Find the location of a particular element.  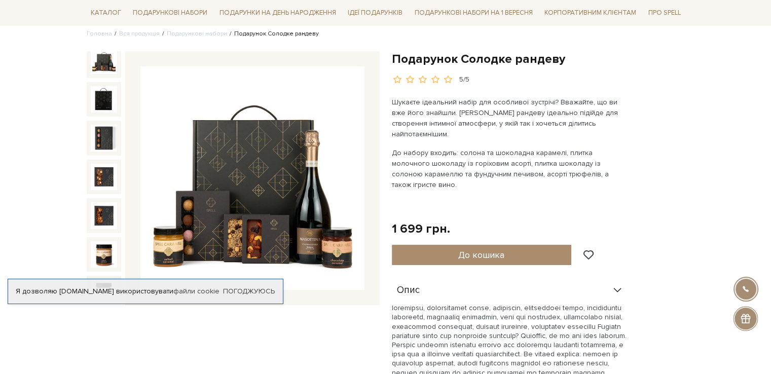

a: Подарункові набори на 1 Вересня is located at coordinates (473, 13).